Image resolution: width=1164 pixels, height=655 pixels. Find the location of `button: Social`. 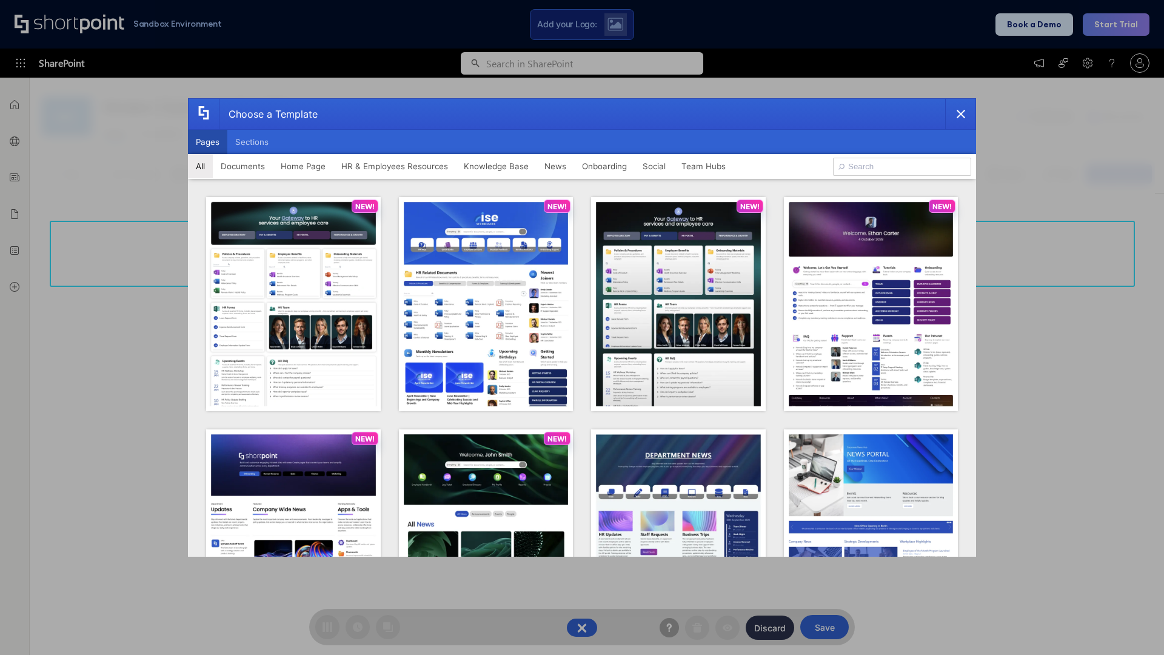

button: Social is located at coordinates (654, 166).